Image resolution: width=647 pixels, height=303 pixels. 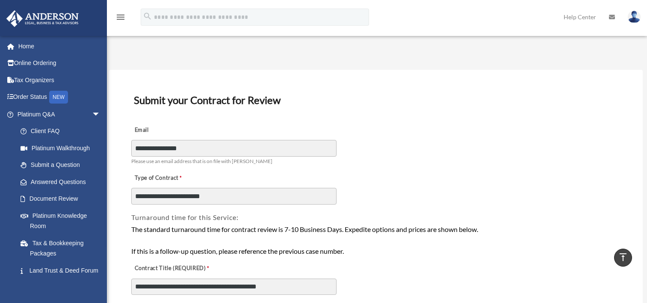 What do you see at coordinates (174, 178) in the screenshot?
I see `label: Type of Contract` at bounding box center [174, 178].